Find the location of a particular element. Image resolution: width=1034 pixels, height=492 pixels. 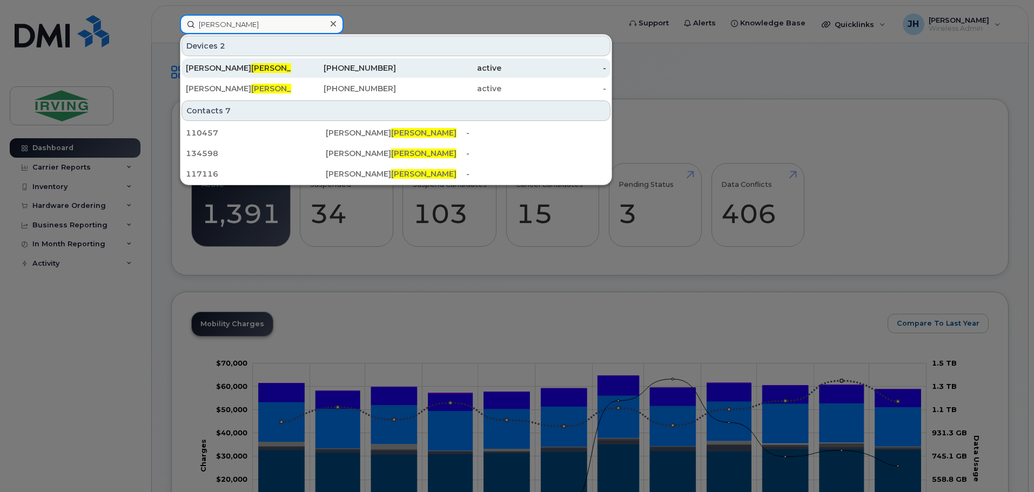

div: 117116 is located at coordinates (256, 174).